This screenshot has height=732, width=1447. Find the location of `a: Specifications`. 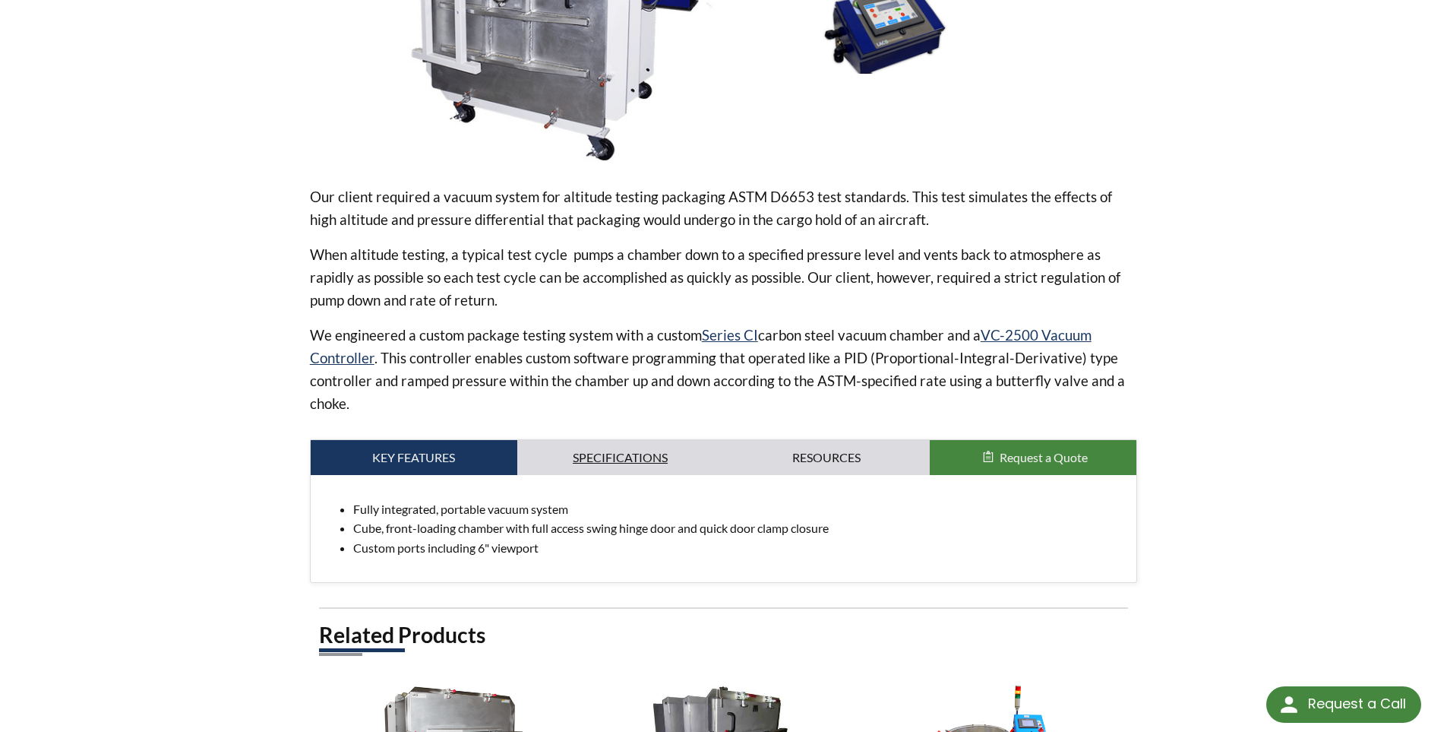

a: Specifications is located at coordinates (621, 457).